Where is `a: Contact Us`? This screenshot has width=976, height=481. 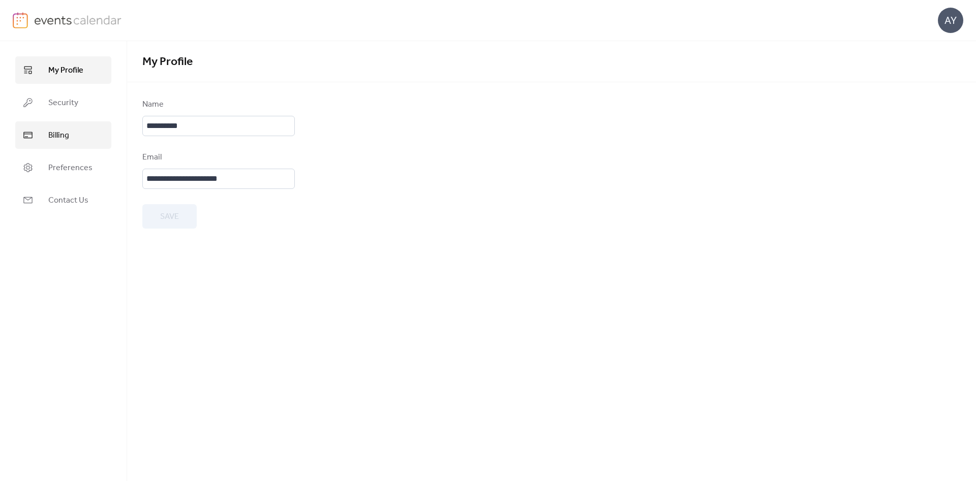 a: Contact Us is located at coordinates (63, 200).